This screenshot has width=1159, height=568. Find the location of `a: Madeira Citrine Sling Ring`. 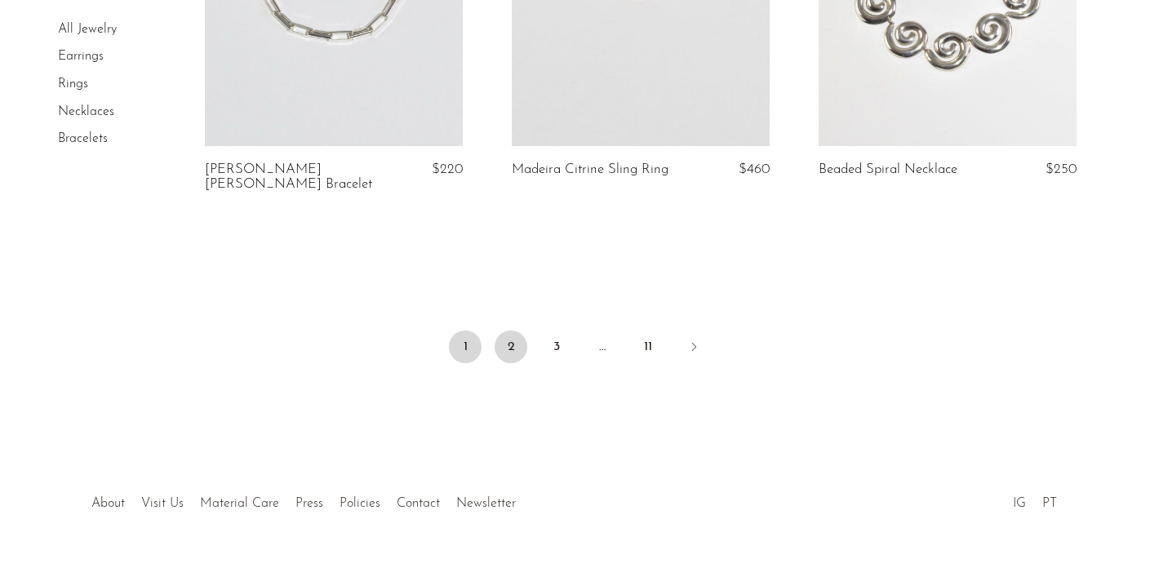

a: Madeira Citrine Sling Ring is located at coordinates (590, 170).